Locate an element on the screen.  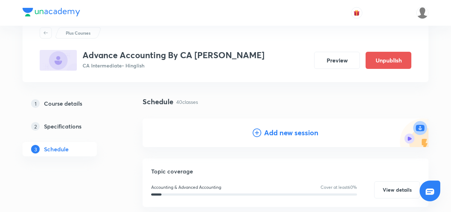
img: Company Logo is located at coordinates (51, 12).